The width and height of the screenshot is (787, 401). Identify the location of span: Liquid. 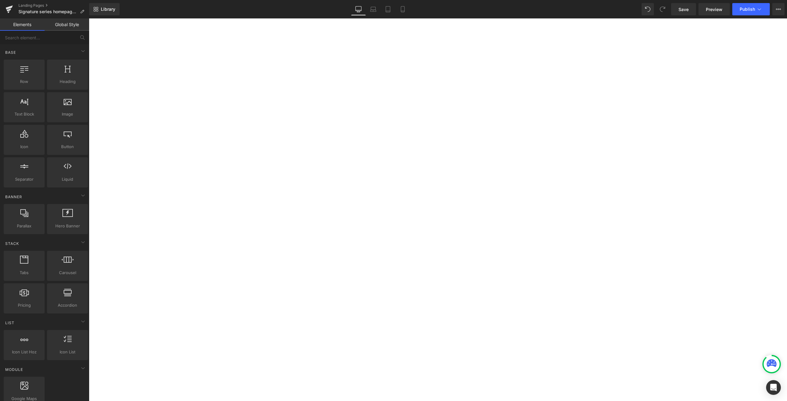
(67, 179).